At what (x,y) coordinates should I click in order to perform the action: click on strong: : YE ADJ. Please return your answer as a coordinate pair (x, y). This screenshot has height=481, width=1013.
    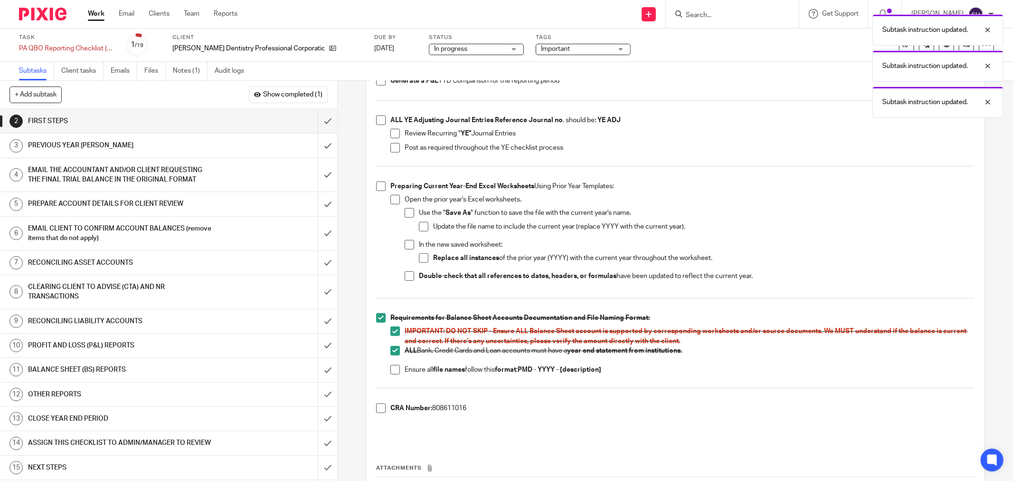
    Looking at the image, I should click on (607, 120).